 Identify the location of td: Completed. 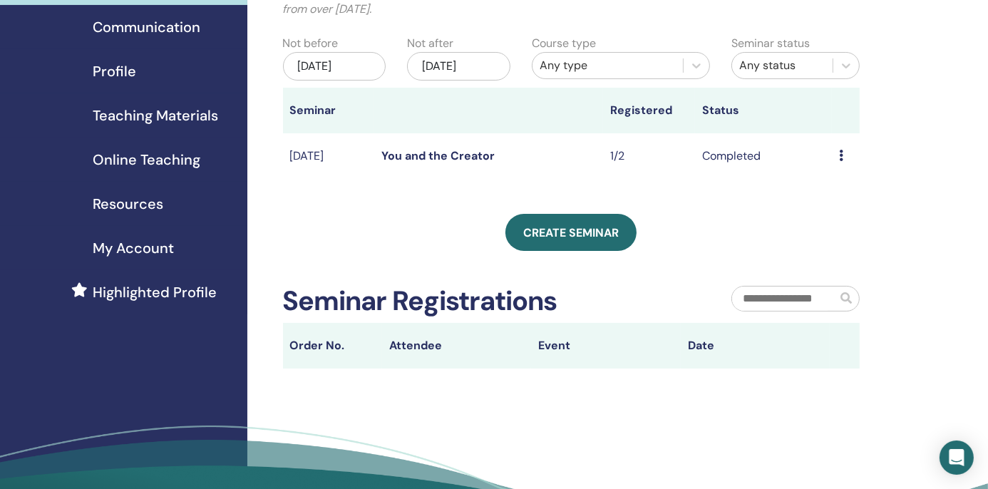
(764, 156).